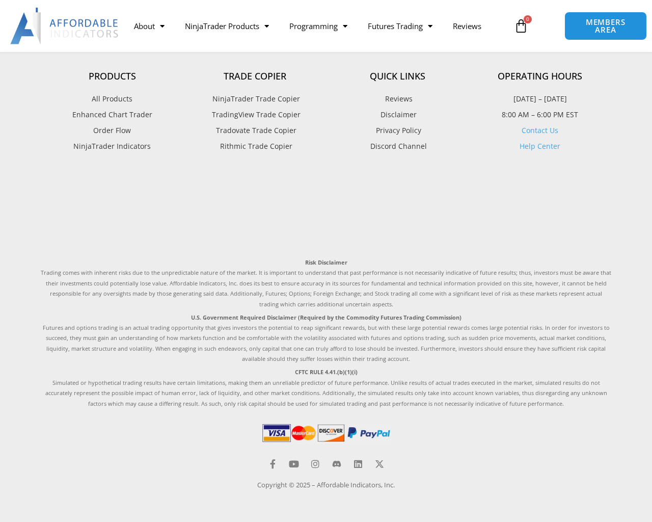 The image size is (652, 522). What do you see at coordinates (540, 146) in the screenshot?
I see `a: Help Center` at bounding box center [540, 146].